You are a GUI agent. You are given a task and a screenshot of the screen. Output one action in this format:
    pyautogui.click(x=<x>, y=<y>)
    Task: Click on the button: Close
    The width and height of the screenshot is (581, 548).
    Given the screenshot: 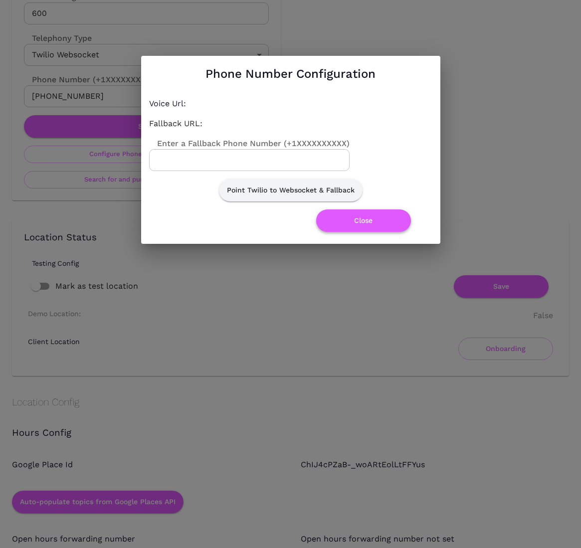 What is the action you would take?
    pyautogui.click(x=364, y=221)
    